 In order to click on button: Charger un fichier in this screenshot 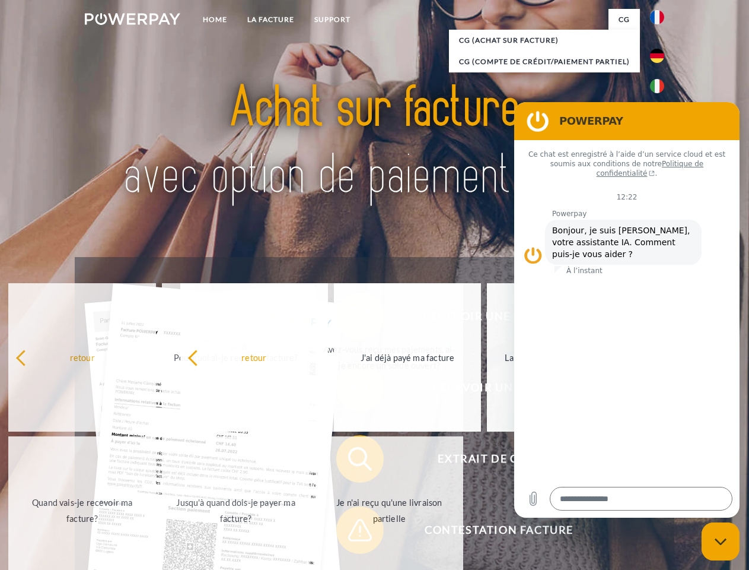, I will do `click(19, 396)`.